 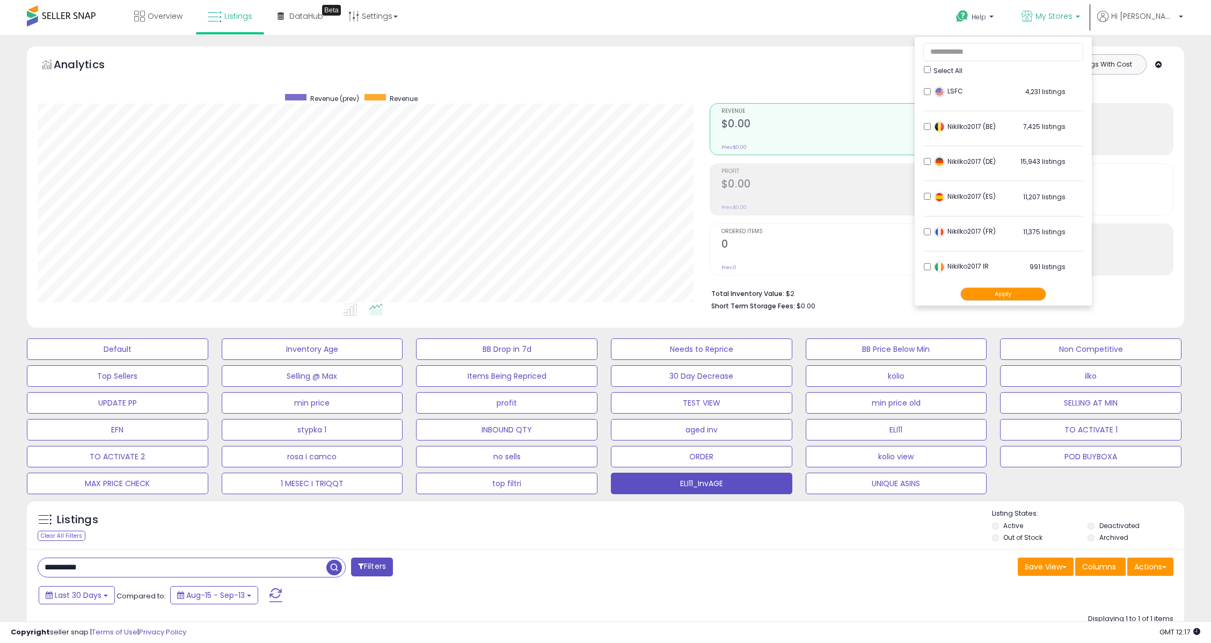 What do you see at coordinates (30, 631) in the screenshot?
I see `strong: Copyright` at bounding box center [30, 631].